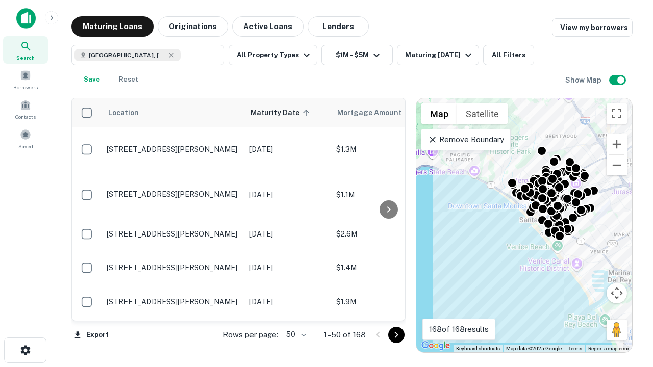 This screenshot has width=653, height=367. Describe the element at coordinates (482, 114) in the screenshot. I see `button: Show satellite imagery` at that location.